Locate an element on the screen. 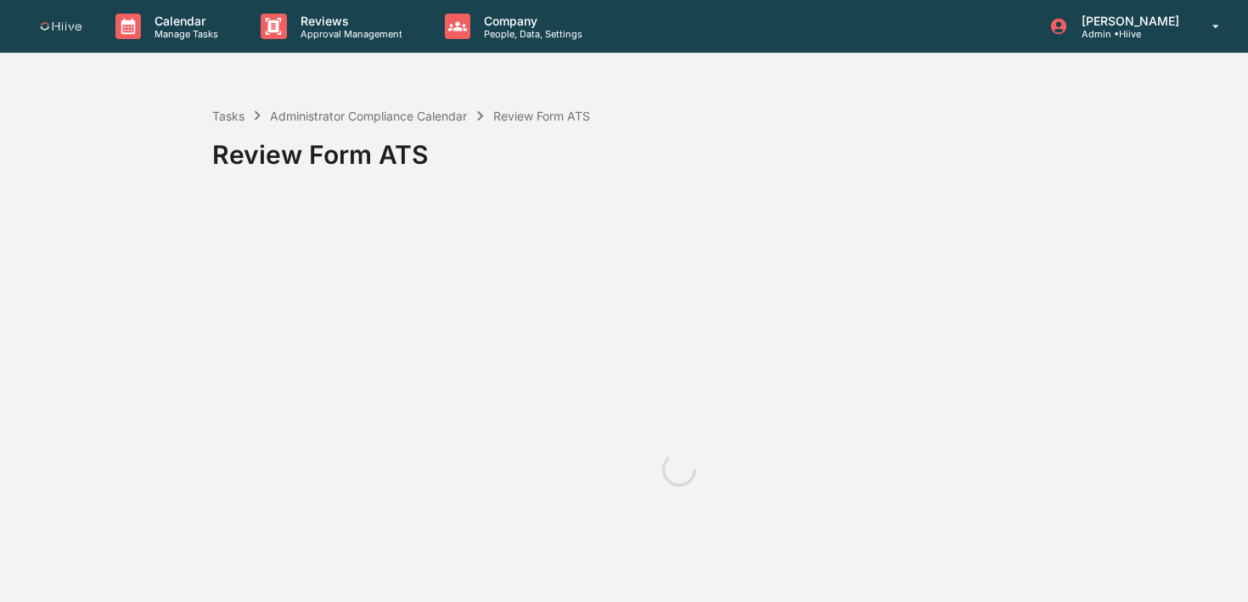  img: logo is located at coordinates (61, 26).